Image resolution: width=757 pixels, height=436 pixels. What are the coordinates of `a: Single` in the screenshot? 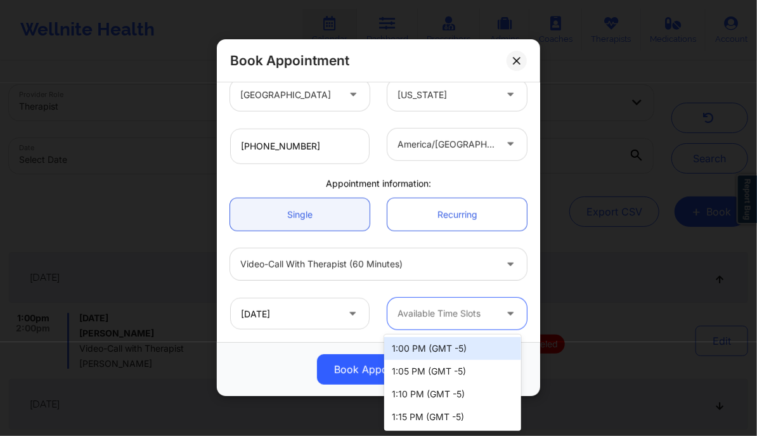 It's located at (300, 214).